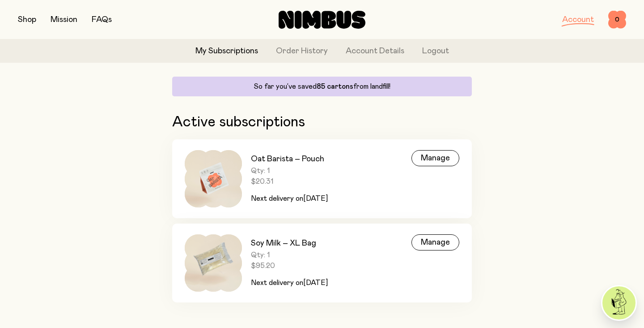 Image resolution: width=644 pixels, height=328 pixels. Describe the element at coordinates (375, 51) in the screenshot. I see `a: Account Details` at that location.